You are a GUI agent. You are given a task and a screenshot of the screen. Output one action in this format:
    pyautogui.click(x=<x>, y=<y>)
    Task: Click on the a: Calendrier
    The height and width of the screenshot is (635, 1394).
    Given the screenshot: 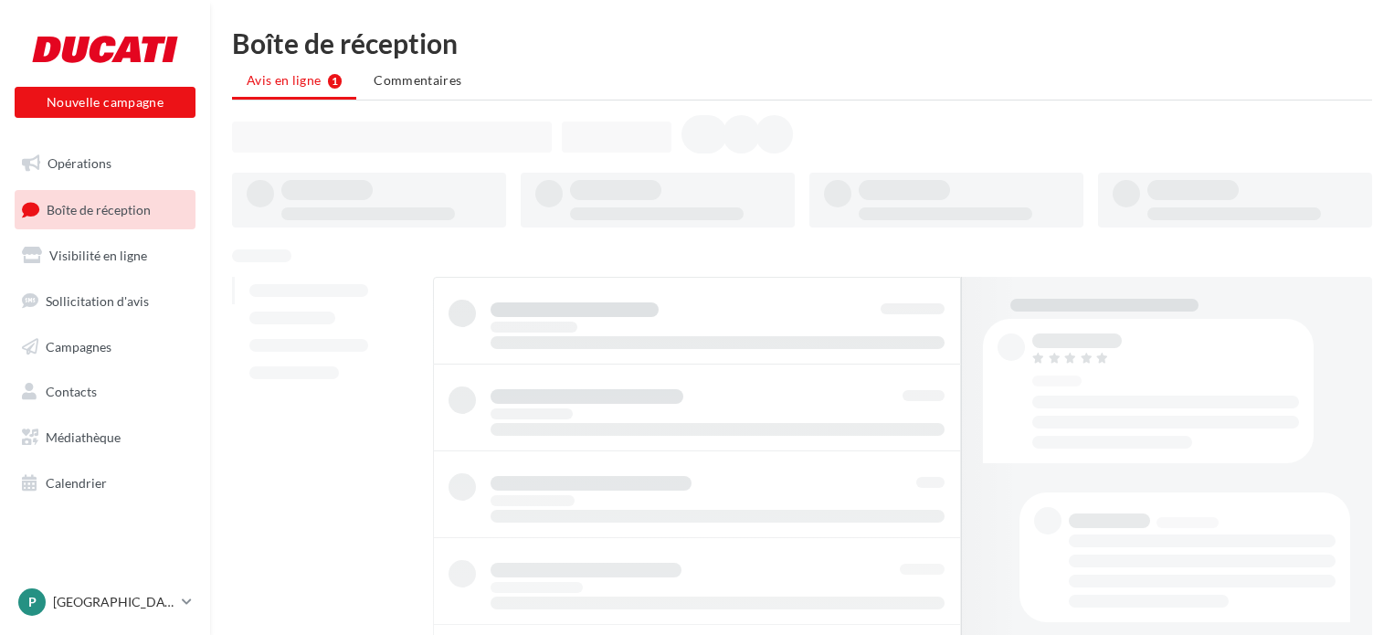 What is the action you would take?
    pyautogui.click(x=105, y=483)
    